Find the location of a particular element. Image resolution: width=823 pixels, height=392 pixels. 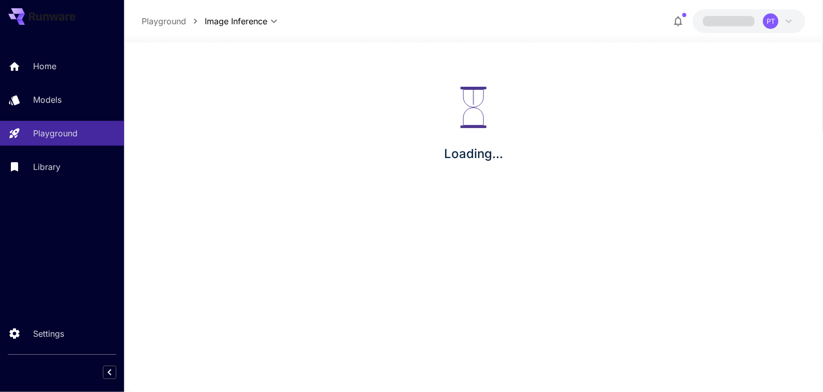

button: Collapse sidebar is located at coordinates (110, 373).